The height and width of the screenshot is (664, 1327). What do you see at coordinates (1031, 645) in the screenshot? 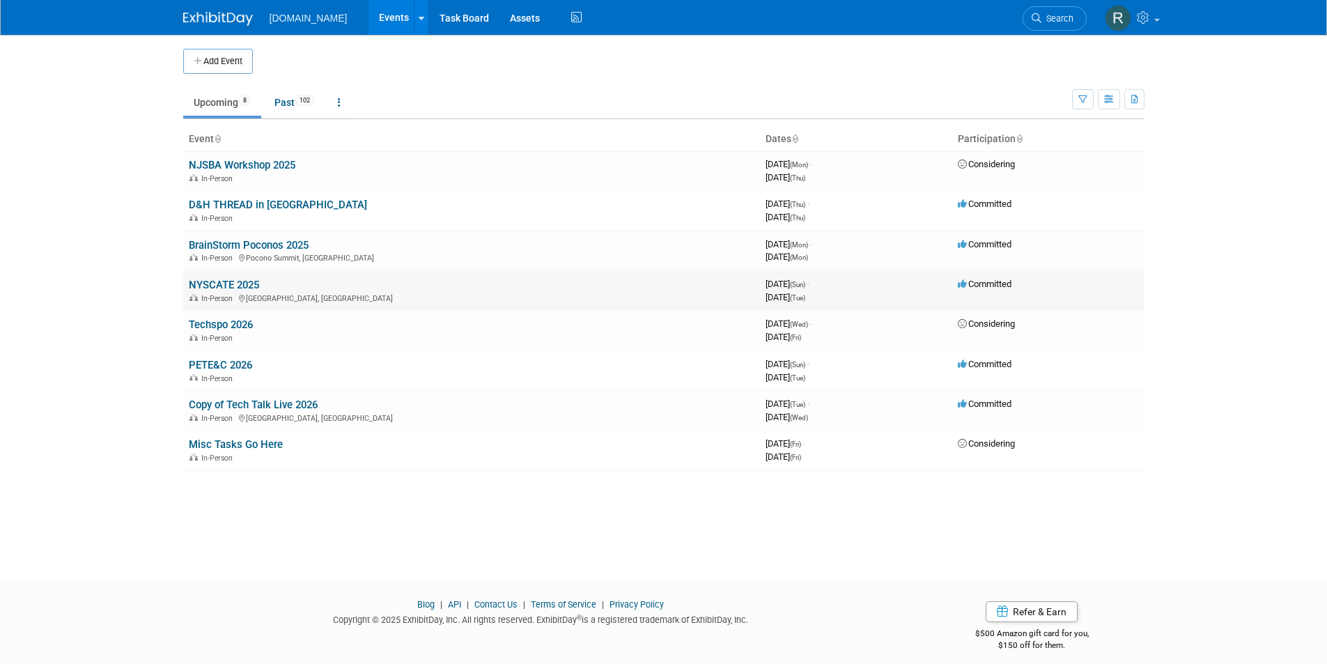
I see `div: $150 off for them.` at bounding box center [1031, 645].